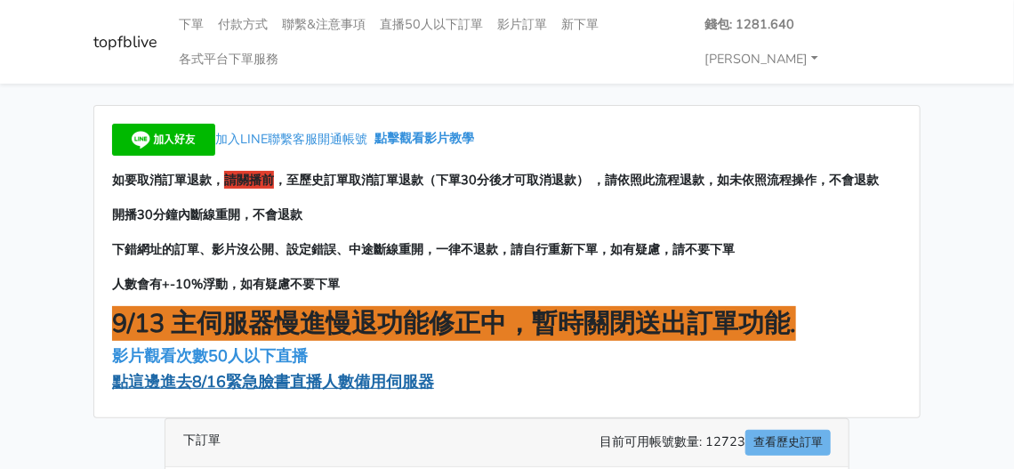 The image size is (1014, 469). What do you see at coordinates (750, 24) in the screenshot?
I see `a: 錢包: 1281.640` at bounding box center [750, 24].